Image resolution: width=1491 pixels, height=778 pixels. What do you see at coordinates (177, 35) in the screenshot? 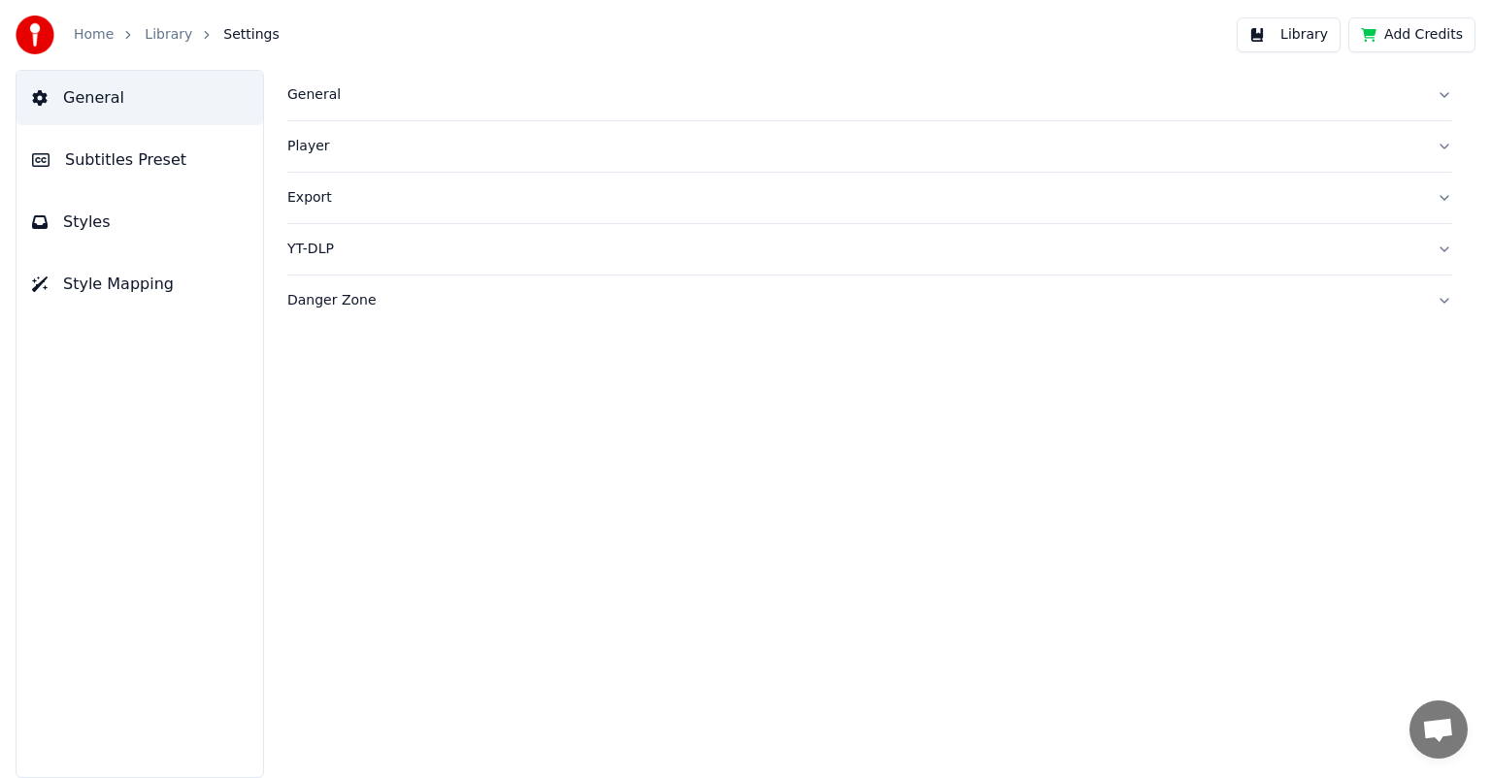
I see `nav: breadcrumb` at bounding box center [177, 35].